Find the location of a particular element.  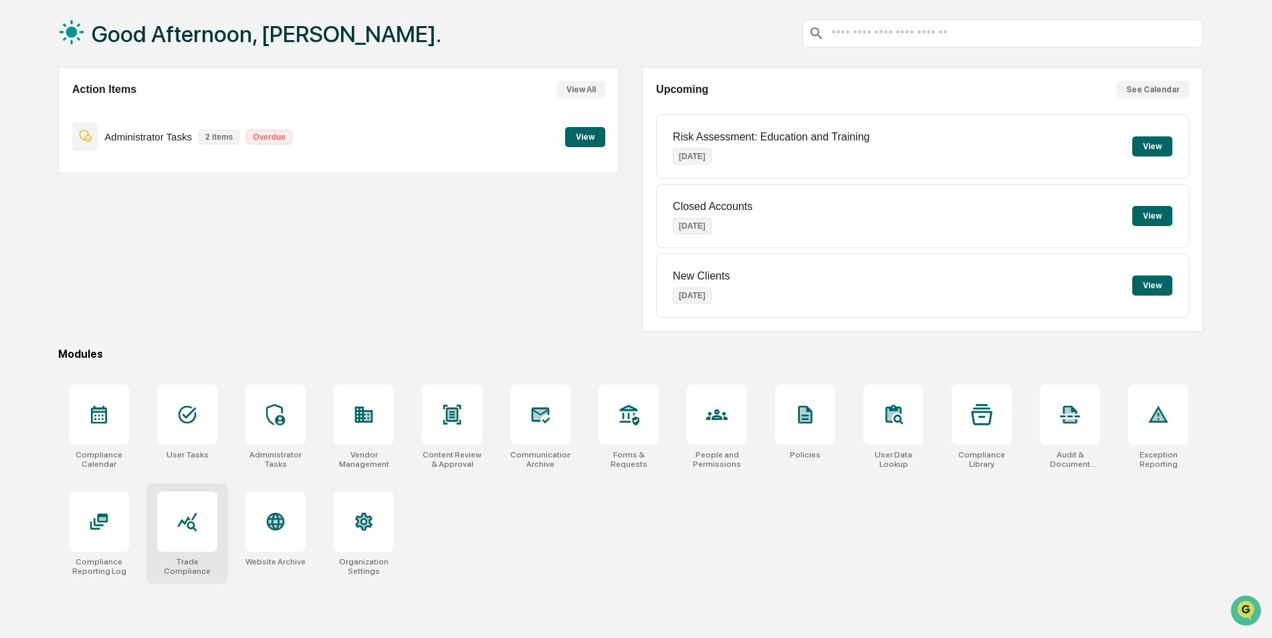

div: Start new chat is located at coordinates (132, 109).